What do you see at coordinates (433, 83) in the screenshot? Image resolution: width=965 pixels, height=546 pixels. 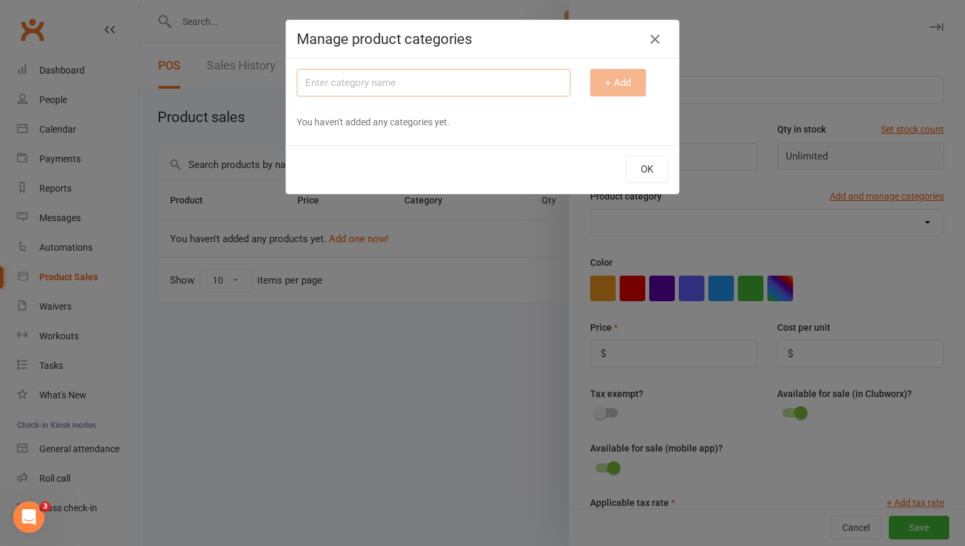 I see `input: Enter category name` at bounding box center [433, 83].